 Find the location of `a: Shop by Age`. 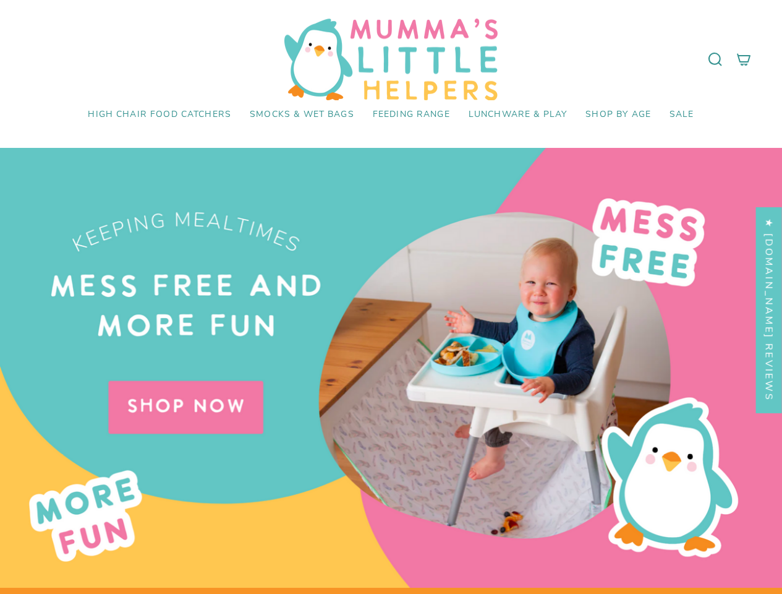

a: Shop by Age is located at coordinates (618, 114).